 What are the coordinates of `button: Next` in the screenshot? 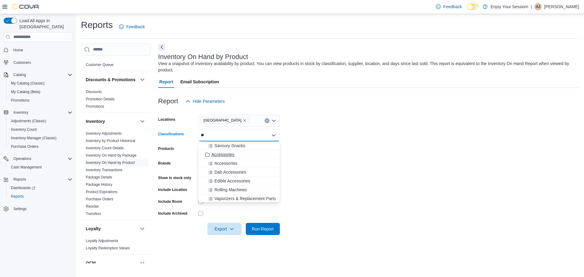 It's located at (162, 47).